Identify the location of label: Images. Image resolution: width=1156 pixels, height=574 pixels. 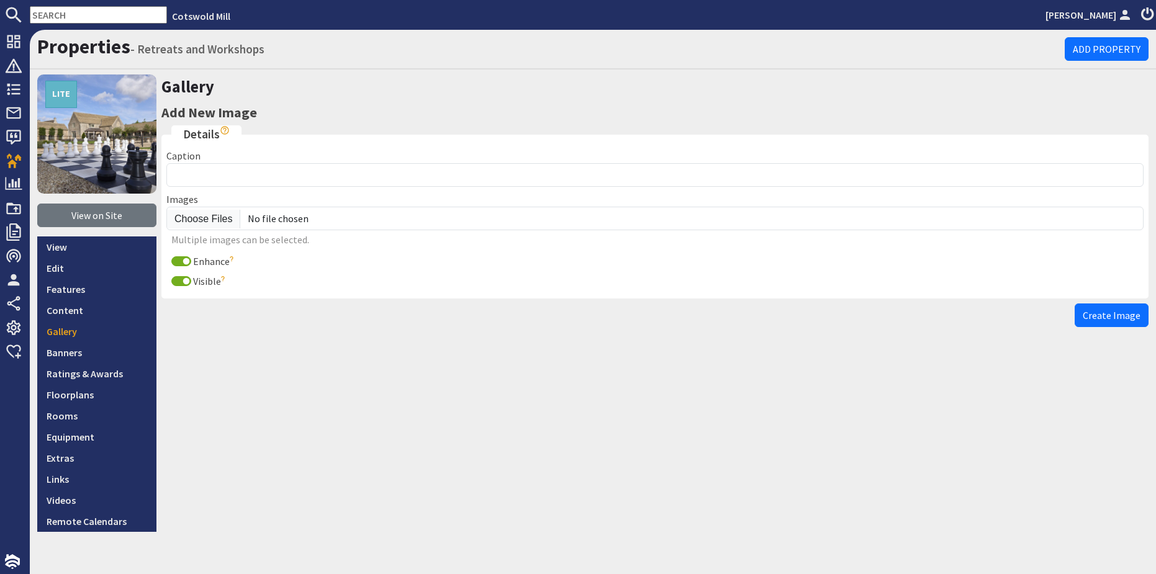
(182, 199).